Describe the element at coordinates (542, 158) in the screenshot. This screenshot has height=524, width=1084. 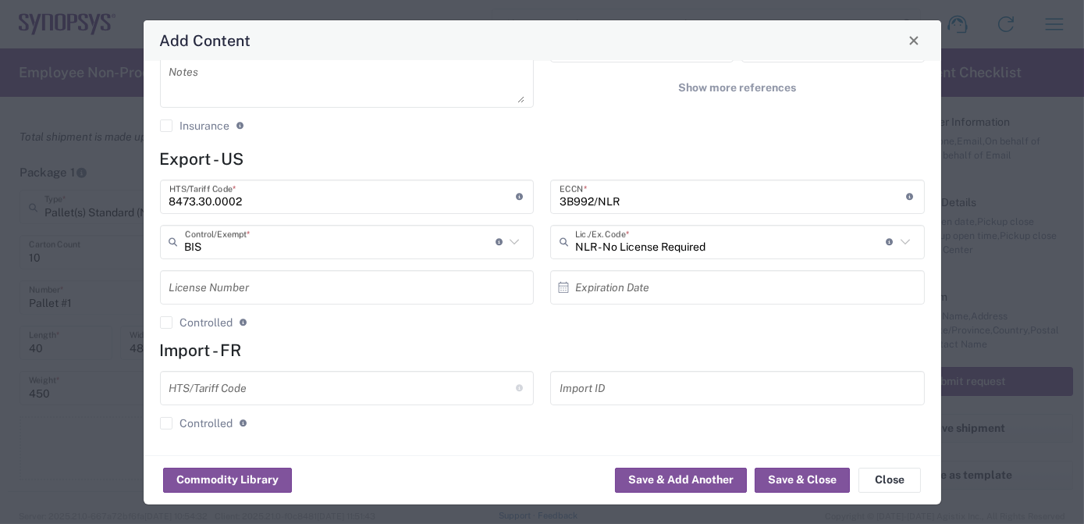
I see `h4: Export - US` at that location.